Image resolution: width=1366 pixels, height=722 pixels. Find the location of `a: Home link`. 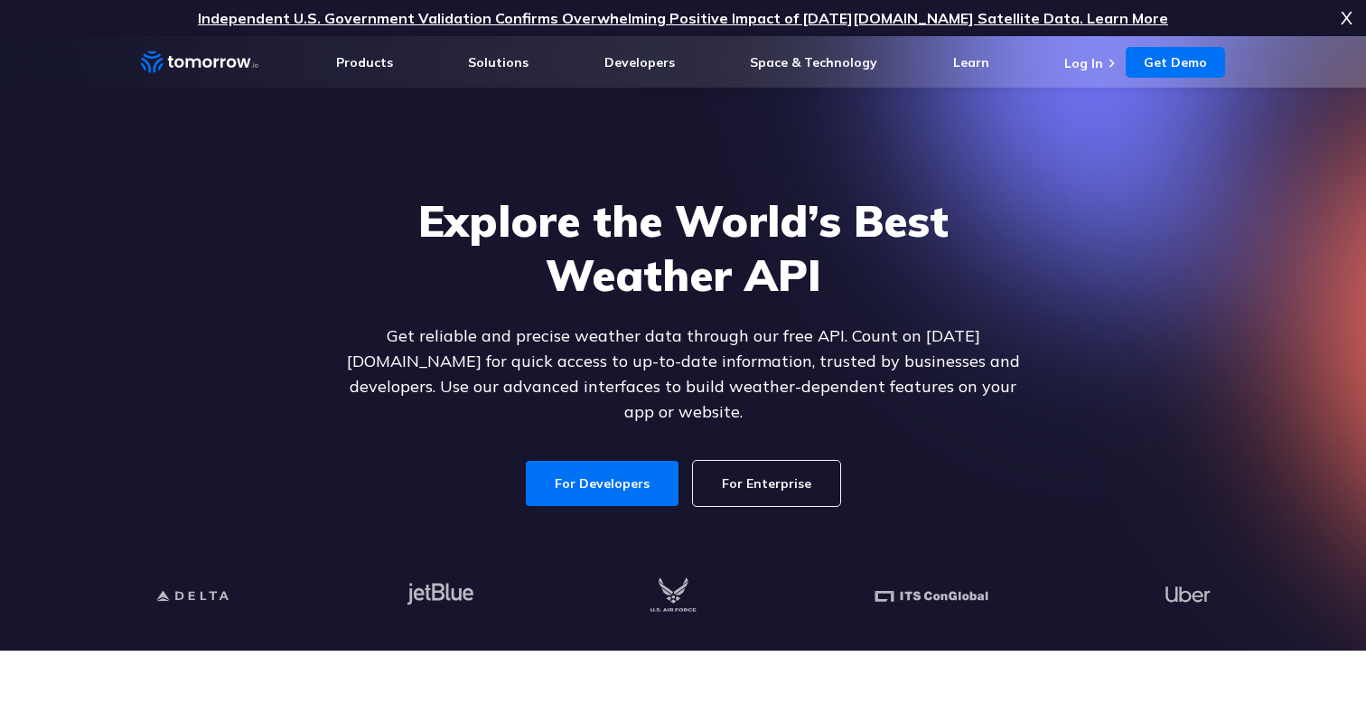

a: Home link is located at coordinates (200, 62).